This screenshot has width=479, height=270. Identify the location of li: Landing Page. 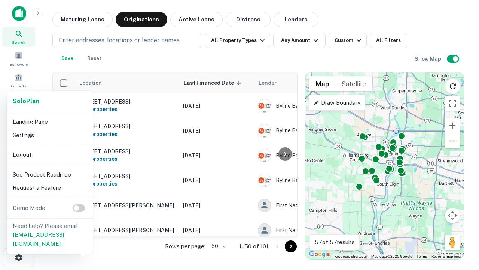
(50, 122).